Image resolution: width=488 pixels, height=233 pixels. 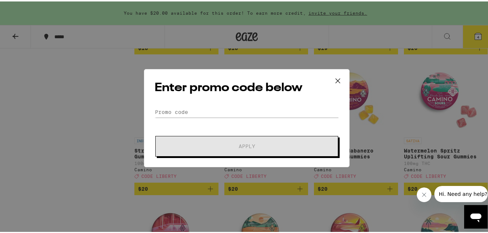 I want to click on button: Apply, so click(x=247, y=145).